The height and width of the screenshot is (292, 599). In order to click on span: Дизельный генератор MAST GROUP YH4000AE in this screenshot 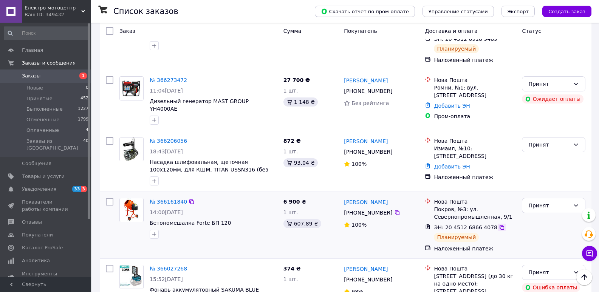, I will do `click(199, 105)`.